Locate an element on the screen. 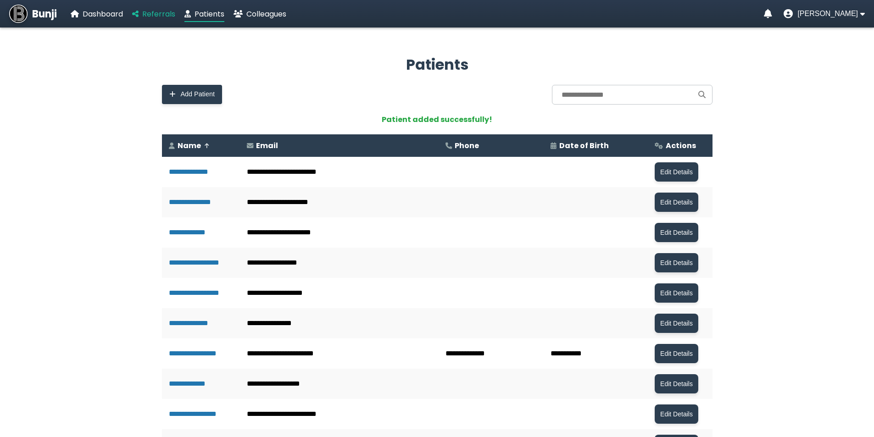  th: Email is located at coordinates (339, 145).